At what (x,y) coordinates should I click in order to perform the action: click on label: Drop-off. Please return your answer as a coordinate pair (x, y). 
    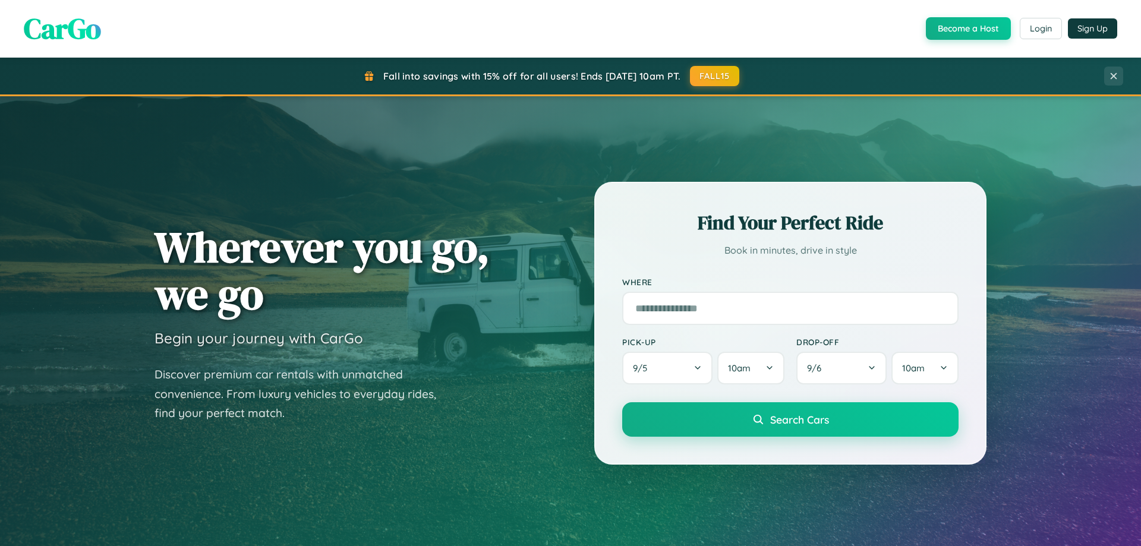
    Looking at the image, I should click on (877, 342).